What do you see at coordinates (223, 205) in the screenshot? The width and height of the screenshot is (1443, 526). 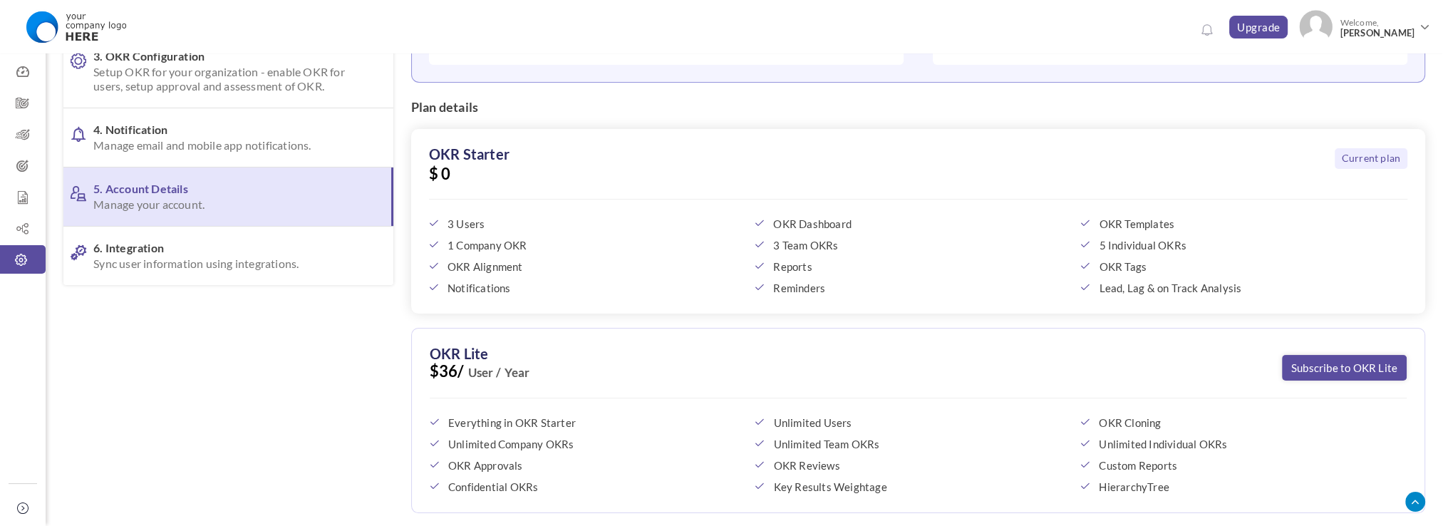 I see `span: Manage your account.` at bounding box center [223, 205].